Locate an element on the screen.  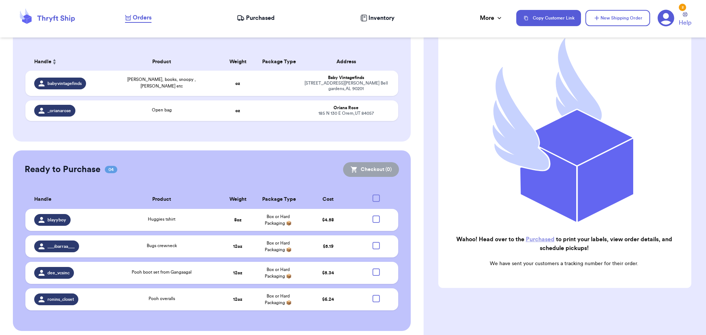
span: Inventory is located at coordinates (381, 18).